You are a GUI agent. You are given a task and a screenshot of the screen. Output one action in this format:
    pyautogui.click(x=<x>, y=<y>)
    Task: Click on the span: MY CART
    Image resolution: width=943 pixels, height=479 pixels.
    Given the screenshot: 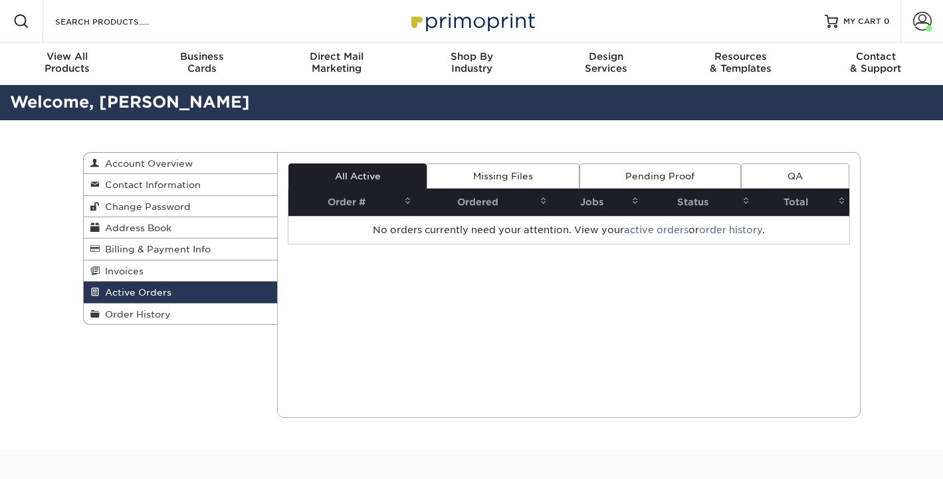 What is the action you would take?
    pyautogui.click(x=862, y=21)
    